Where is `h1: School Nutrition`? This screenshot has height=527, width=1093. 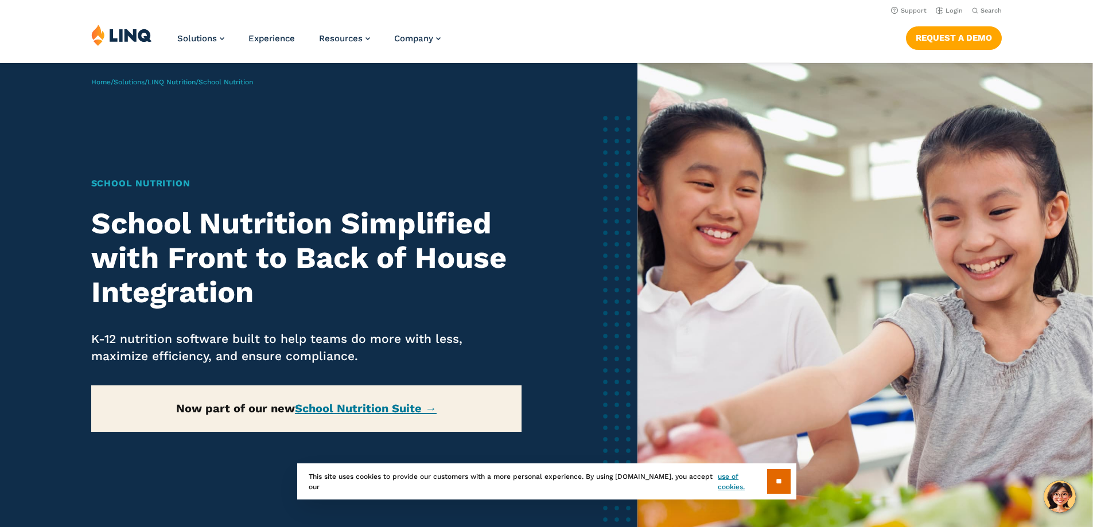
h1: School Nutrition is located at coordinates (306, 184).